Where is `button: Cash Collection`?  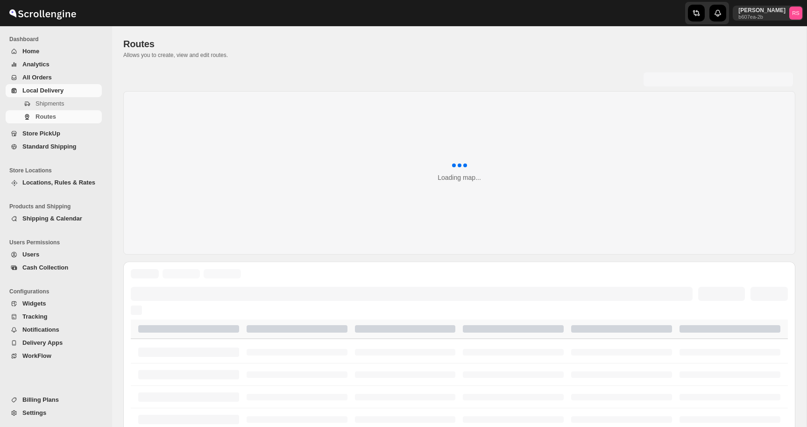 button: Cash Collection is located at coordinates (54, 268).